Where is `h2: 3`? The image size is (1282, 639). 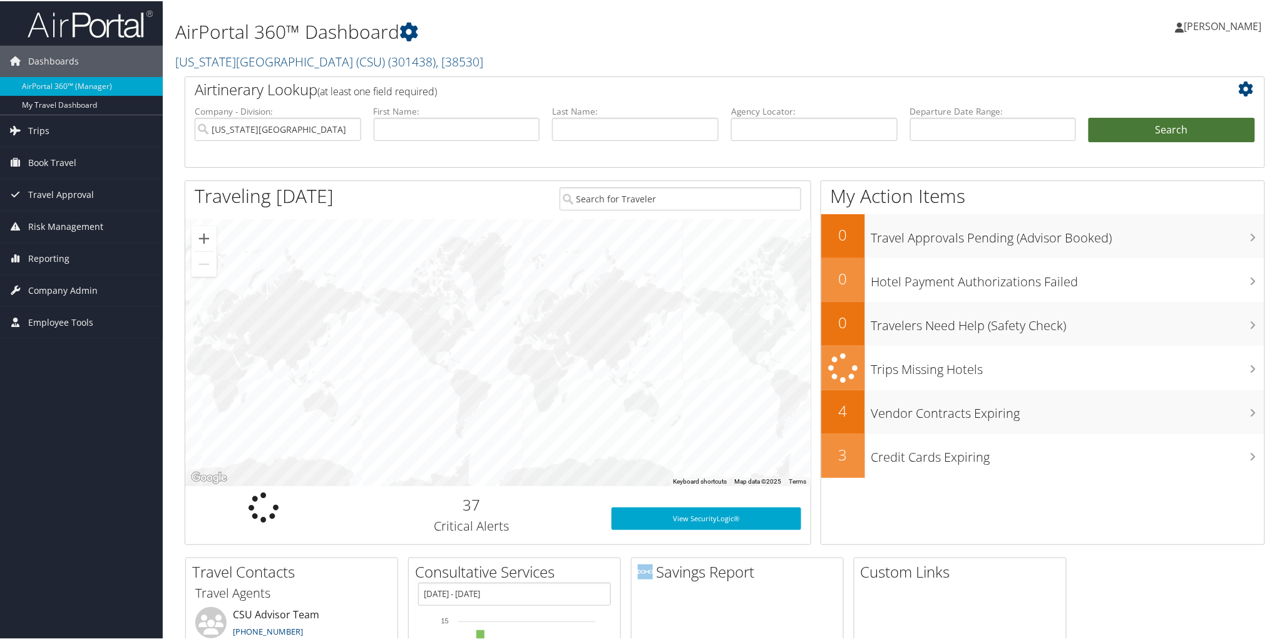 h2: 3 is located at coordinates (843, 453).